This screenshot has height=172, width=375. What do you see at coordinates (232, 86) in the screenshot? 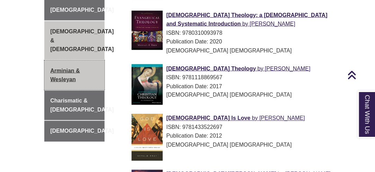
I see `div: Publication Date: 2017` at bounding box center [232, 86].